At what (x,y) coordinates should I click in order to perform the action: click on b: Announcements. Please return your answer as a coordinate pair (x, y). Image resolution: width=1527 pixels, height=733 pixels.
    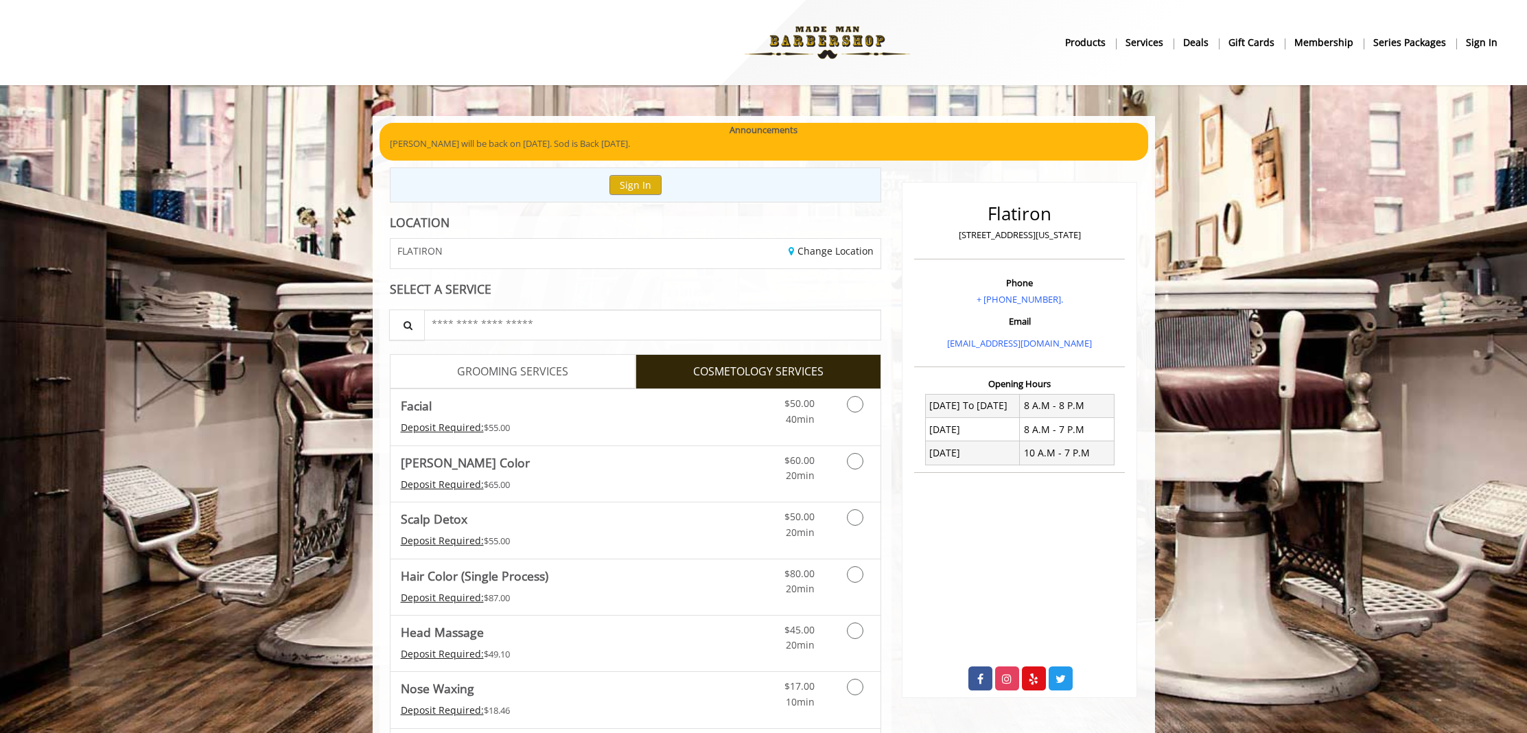
    Looking at the image, I should click on (763, 130).